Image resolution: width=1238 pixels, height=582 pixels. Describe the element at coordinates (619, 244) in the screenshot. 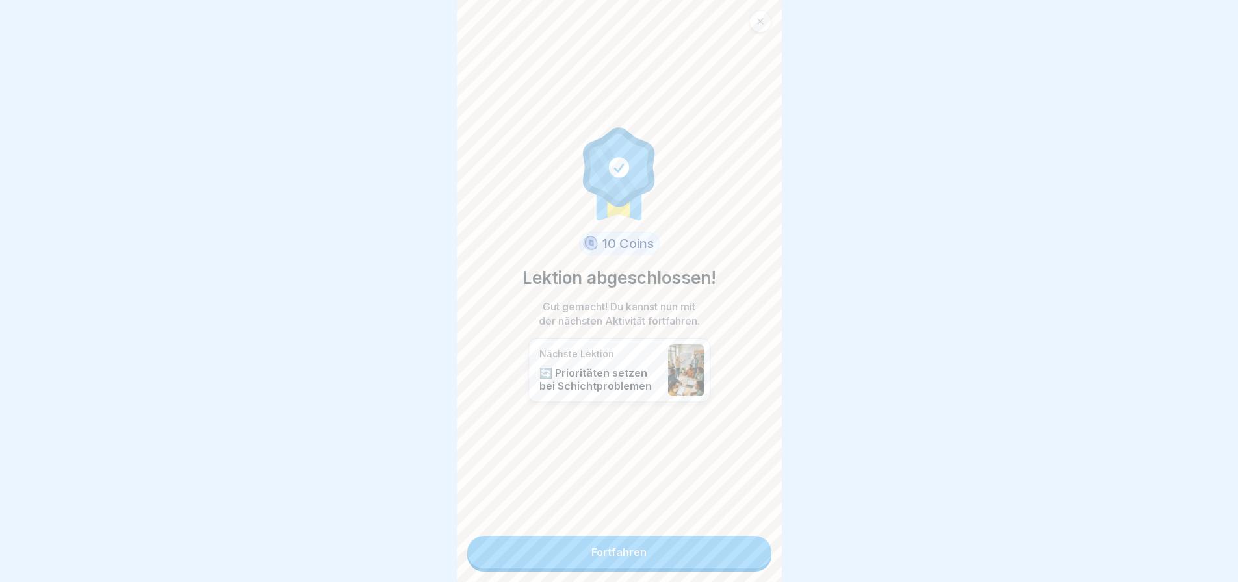

I see `div: 10 Coins` at that location.